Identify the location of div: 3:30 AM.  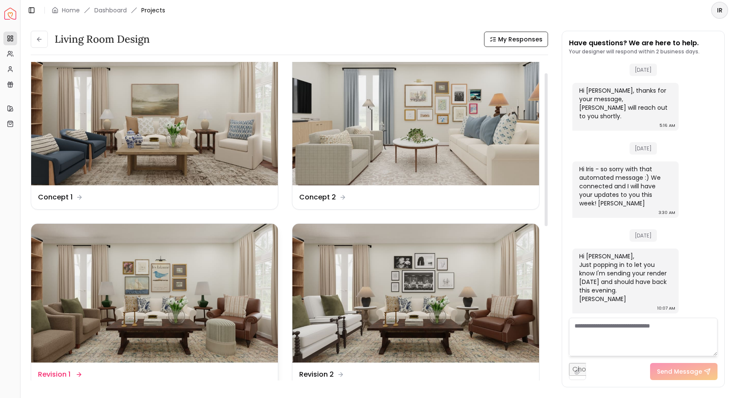
(667, 213).